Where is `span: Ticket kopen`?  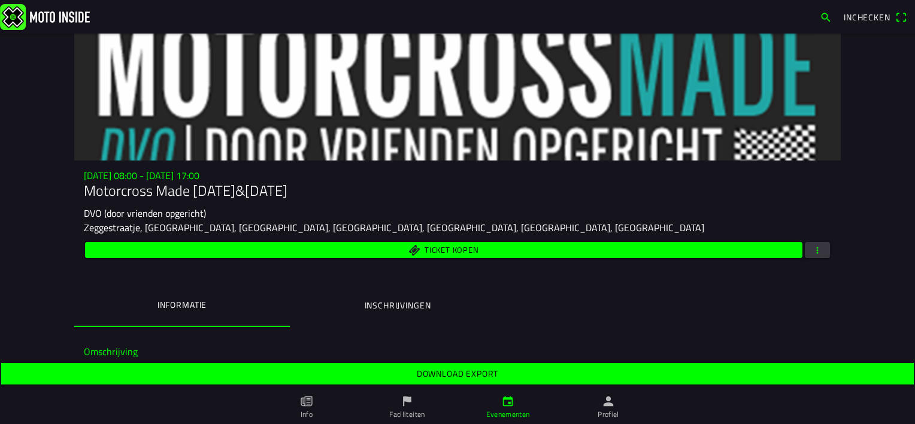
span: Ticket kopen is located at coordinates (451, 250).